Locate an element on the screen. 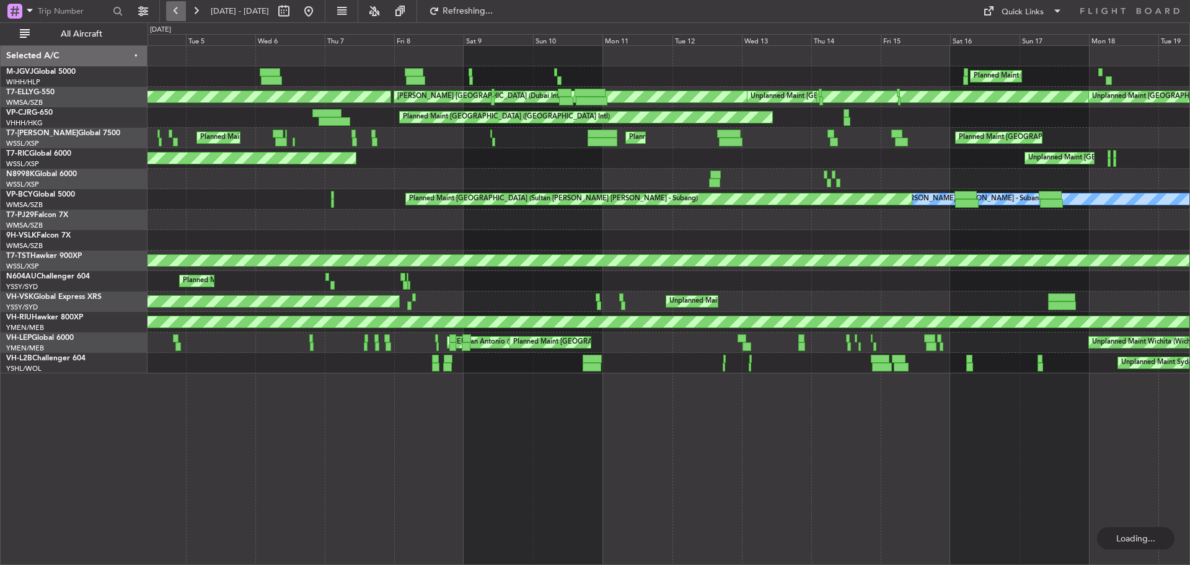  span: Refreshing... is located at coordinates (468, 11).